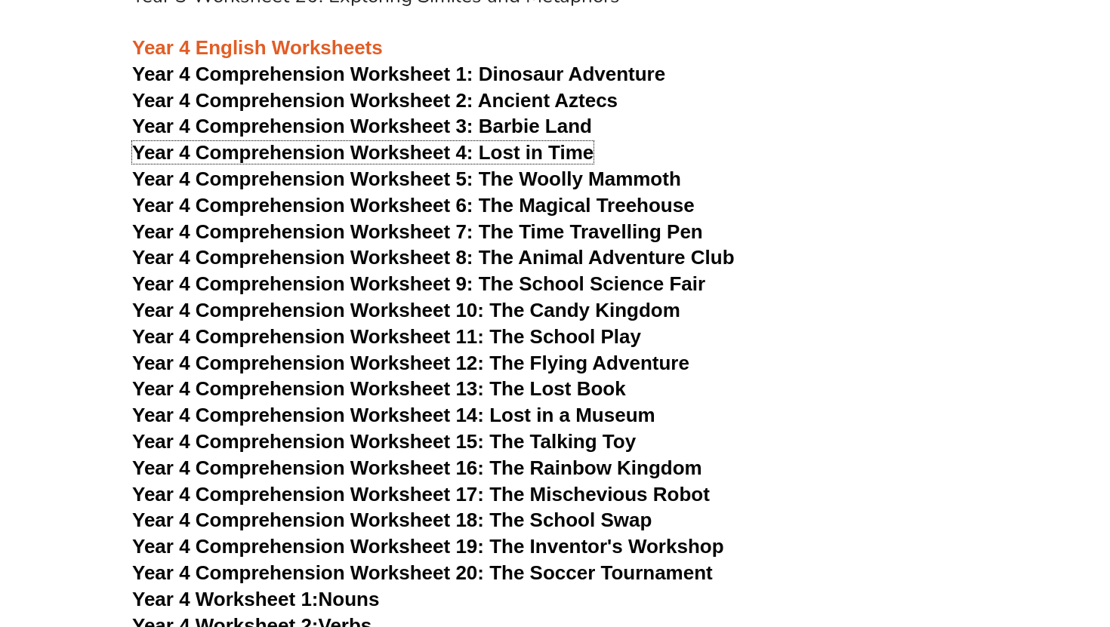  Describe the element at coordinates (406, 179) in the screenshot. I see `a: Year 4 Comprehension Worksheet 5: The Woolly Mammoth` at that location.